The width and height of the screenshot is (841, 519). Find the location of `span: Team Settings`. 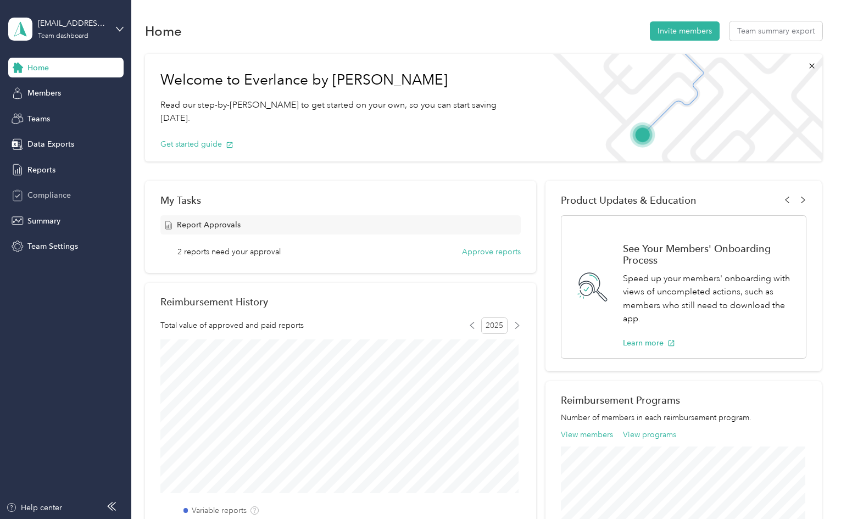

span: Team Settings is located at coordinates (53, 246).